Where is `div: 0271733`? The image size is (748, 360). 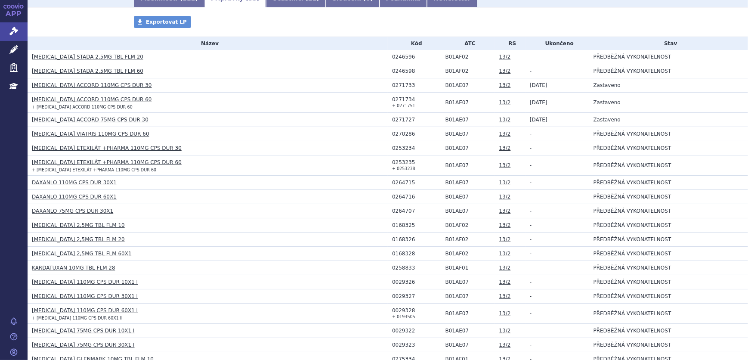
div: 0271733 is located at coordinates (416, 85).